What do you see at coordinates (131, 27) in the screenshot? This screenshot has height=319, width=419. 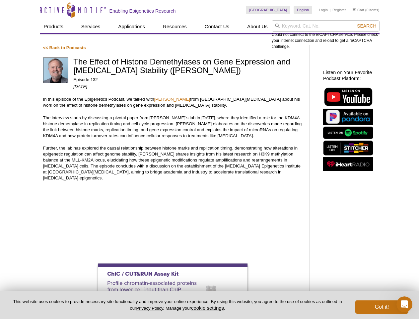 I see `a: Applications` at bounding box center [131, 27].